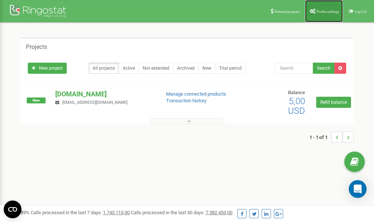 The width and height of the screenshot is (374, 222). I want to click on input: Search, so click(294, 68).